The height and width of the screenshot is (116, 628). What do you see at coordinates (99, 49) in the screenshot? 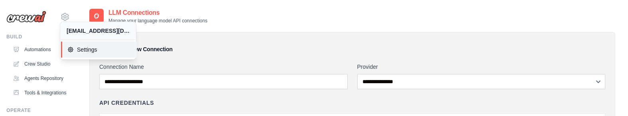
I see `span: Settings` at bounding box center [99, 49].